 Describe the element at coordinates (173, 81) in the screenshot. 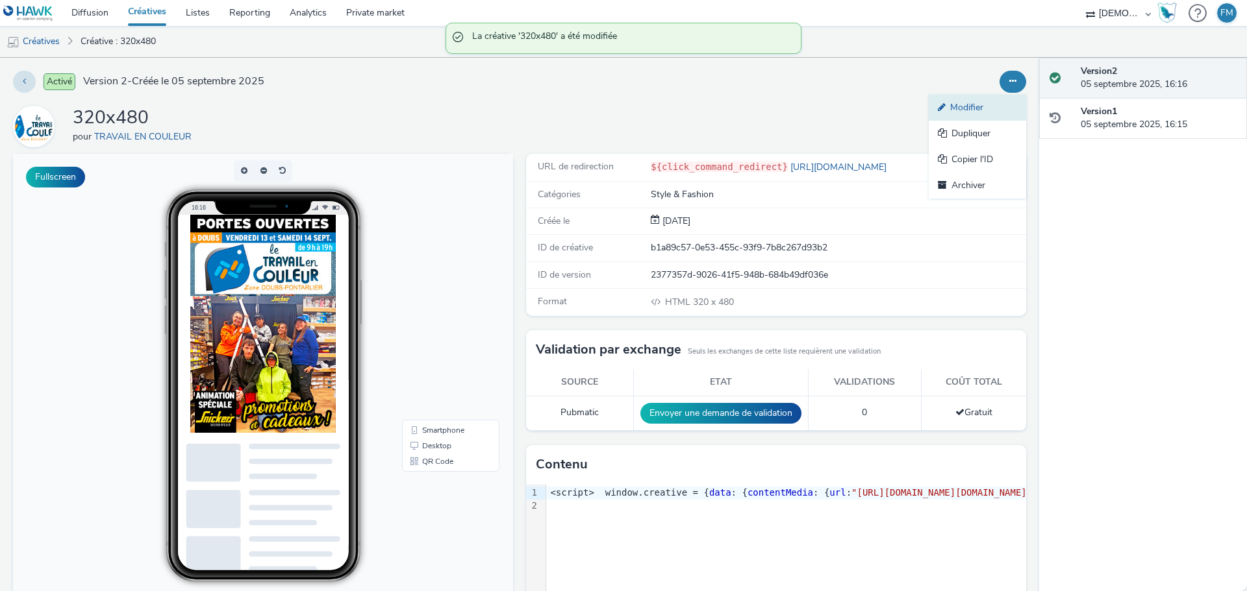

I see `span: Version 2 - Créée le 05 septembre 2025` at that location.